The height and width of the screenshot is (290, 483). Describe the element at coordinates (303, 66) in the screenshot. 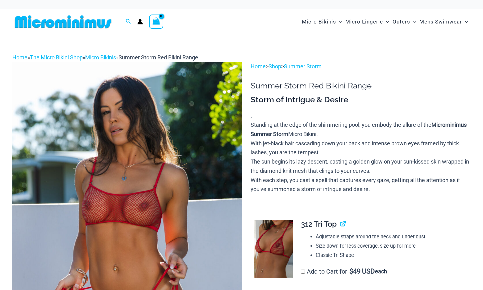

I see `a: Summer Storm` at that location.